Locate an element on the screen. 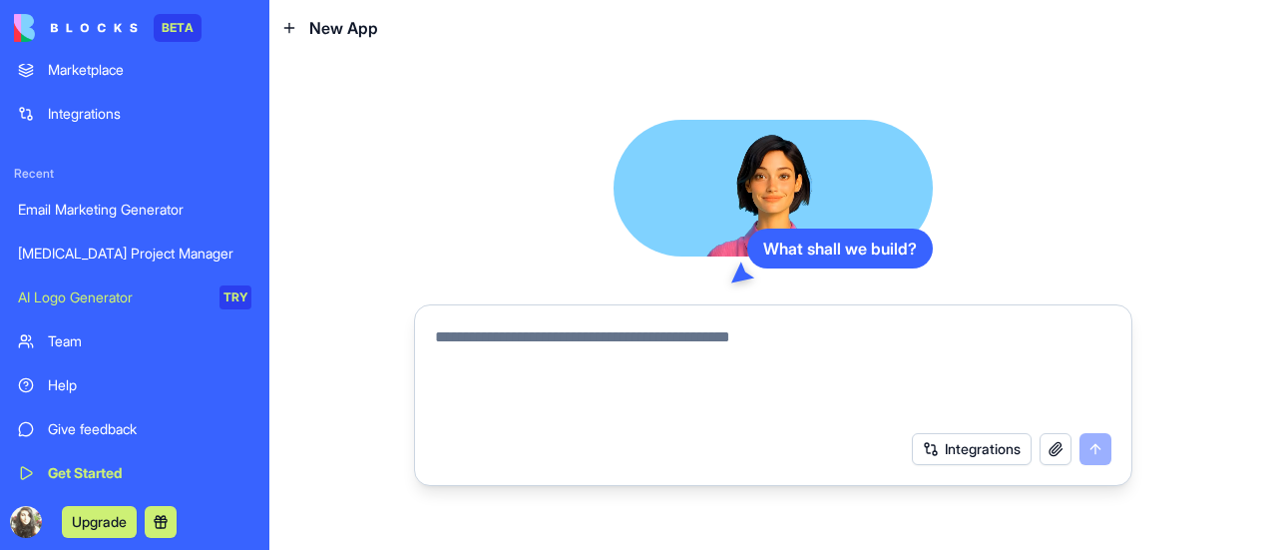  a: Get Started is located at coordinates (135, 473).